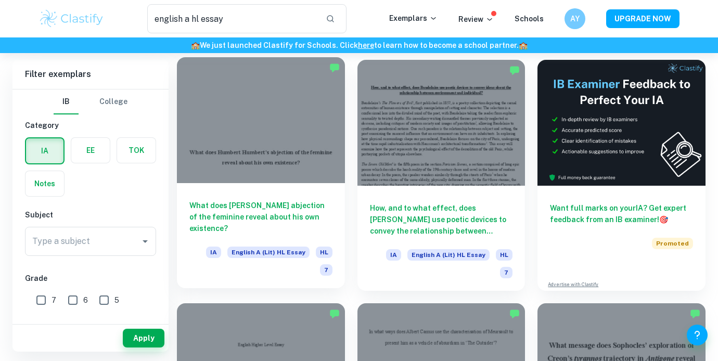 The image size is (718, 361). Describe the element at coordinates (90, 150) in the screenshot. I see `button: EE` at that location.